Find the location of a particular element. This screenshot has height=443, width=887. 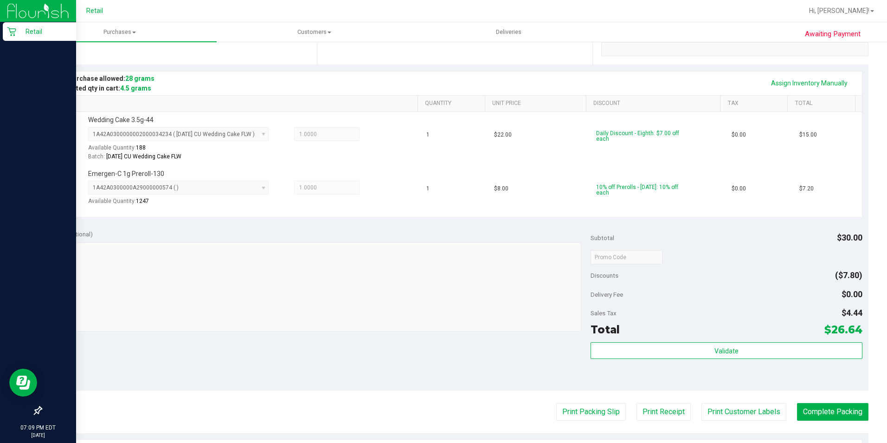

span: Customers is located at coordinates (314, 32).